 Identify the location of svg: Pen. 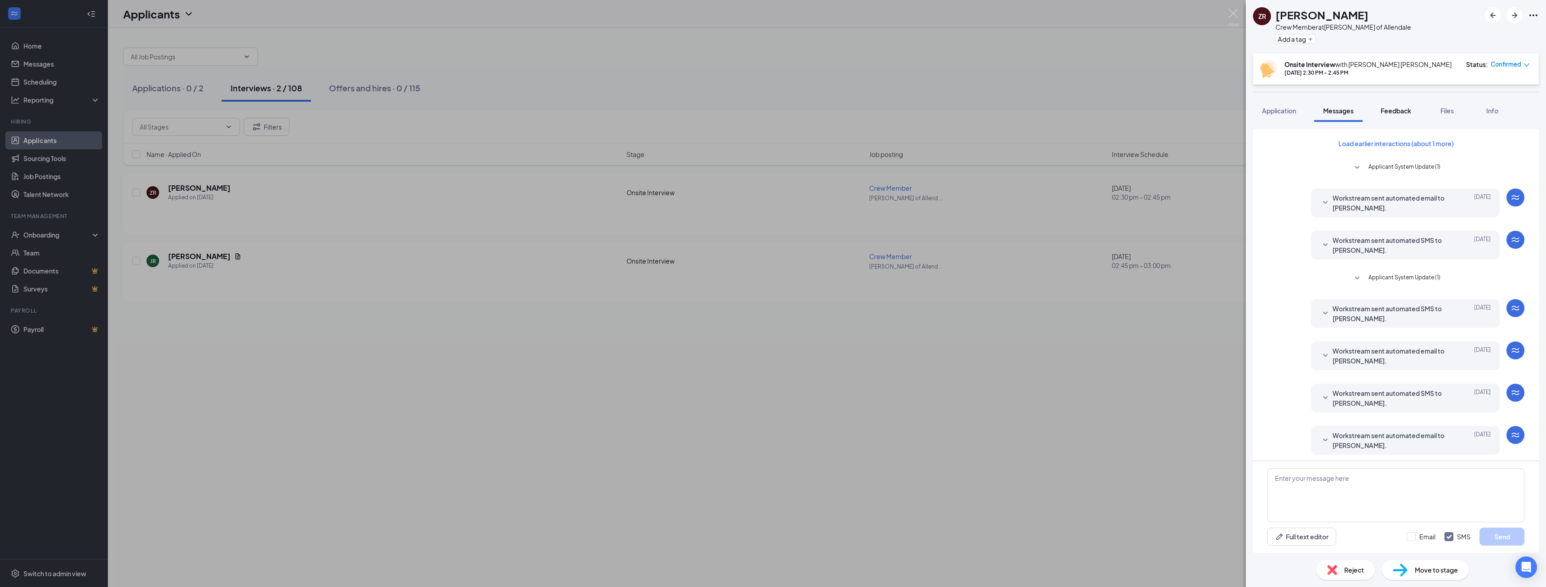
(1280, 536).